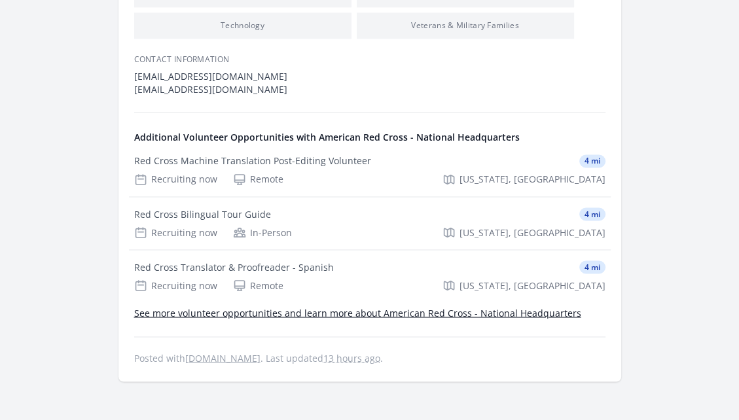  I want to click on div: Red Cross Translator & Proofreader - Spanish, so click(234, 267).